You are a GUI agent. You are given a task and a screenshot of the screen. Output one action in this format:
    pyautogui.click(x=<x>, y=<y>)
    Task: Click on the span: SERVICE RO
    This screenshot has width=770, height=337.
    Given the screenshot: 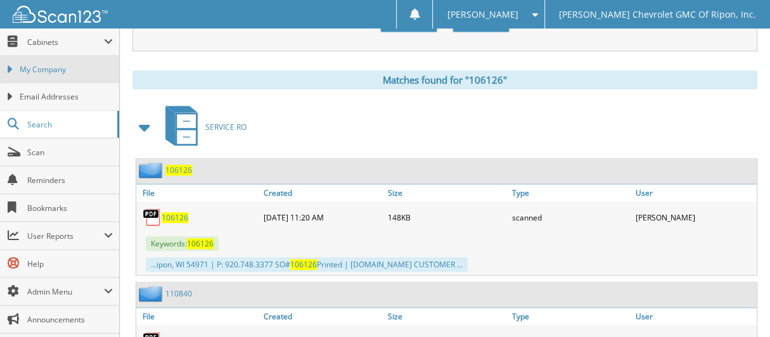 What is the action you would take?
    pyautogui.click(x=226, y=127)
    